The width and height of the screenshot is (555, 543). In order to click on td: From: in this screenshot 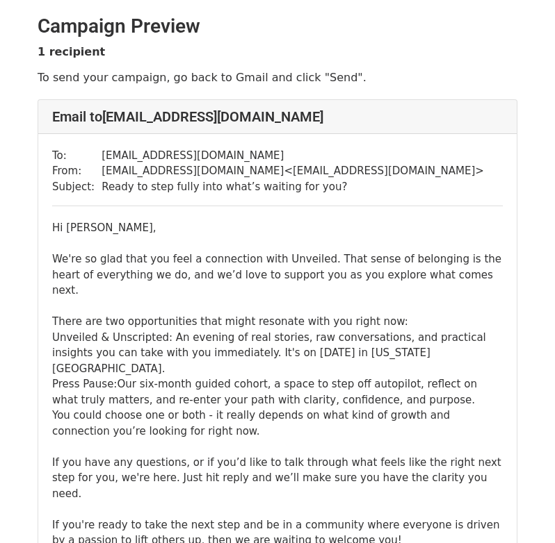, I will do `click(76, 171)`.